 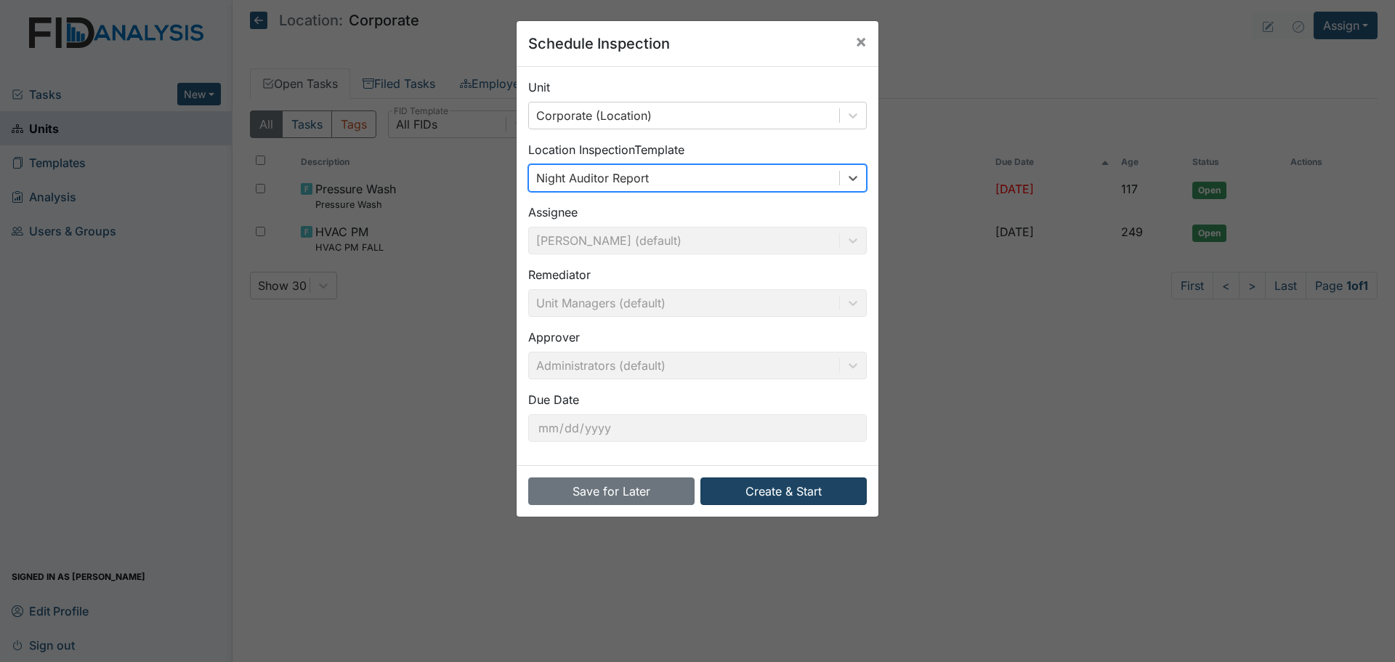 What do you see at coordinates (599, 44) in the screenshot?
I see `h5: Schedule Inspection` at bounding box center [599, 44].